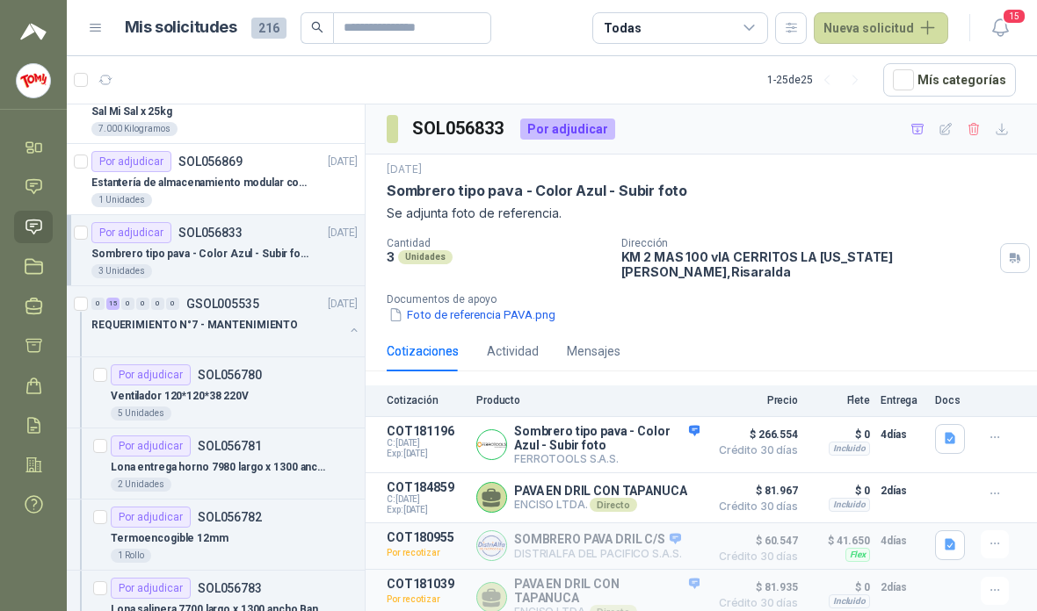 Image resolution: width=1037 pixels, height=611 pixels. What do you see at coordinates (269, 28) in the screenshot?
I see `span: 216` at bounding box center [269, 28].